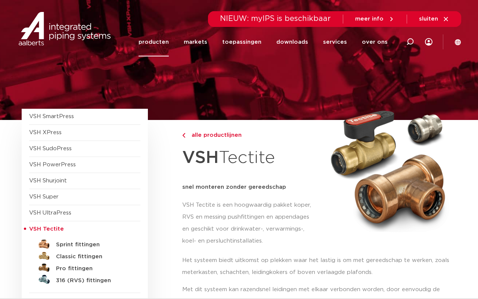  Describe the element at coordinates (48, 180) in the screenshot. I see `a: VSH Shurjoint` at that location.